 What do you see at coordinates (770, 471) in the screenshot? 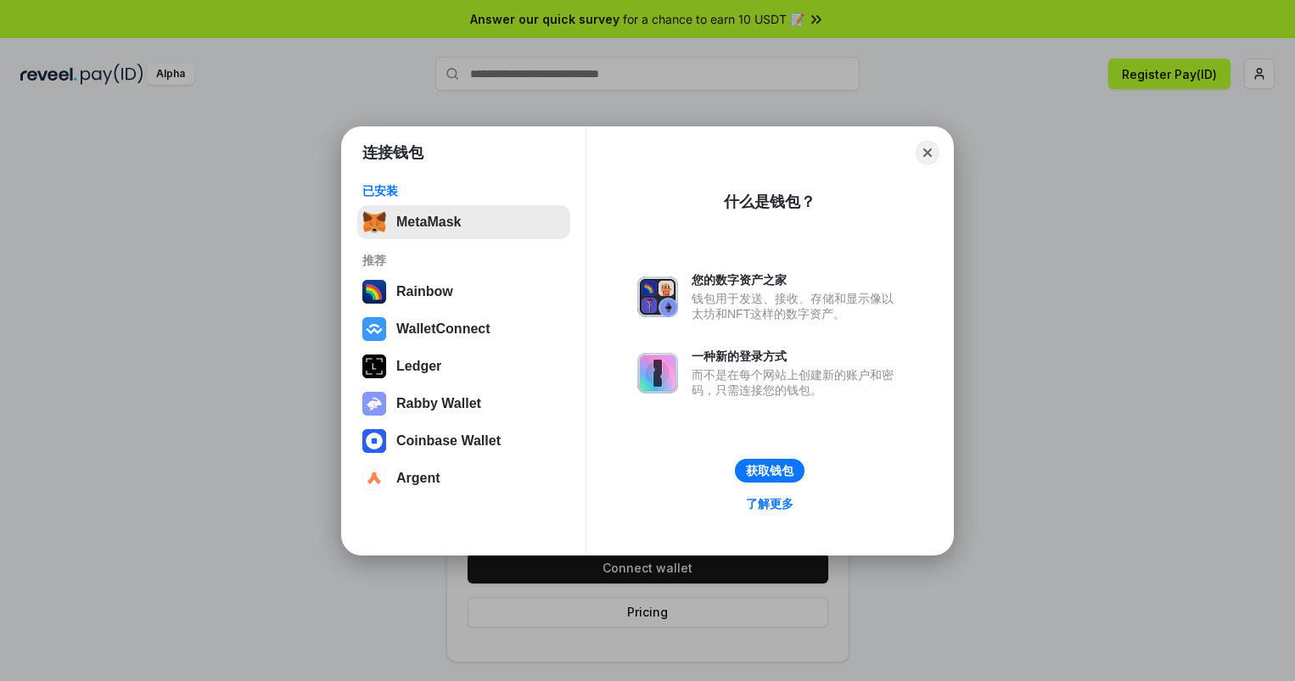
I see `button: 获取钱包` at bounding box center [770, 471].